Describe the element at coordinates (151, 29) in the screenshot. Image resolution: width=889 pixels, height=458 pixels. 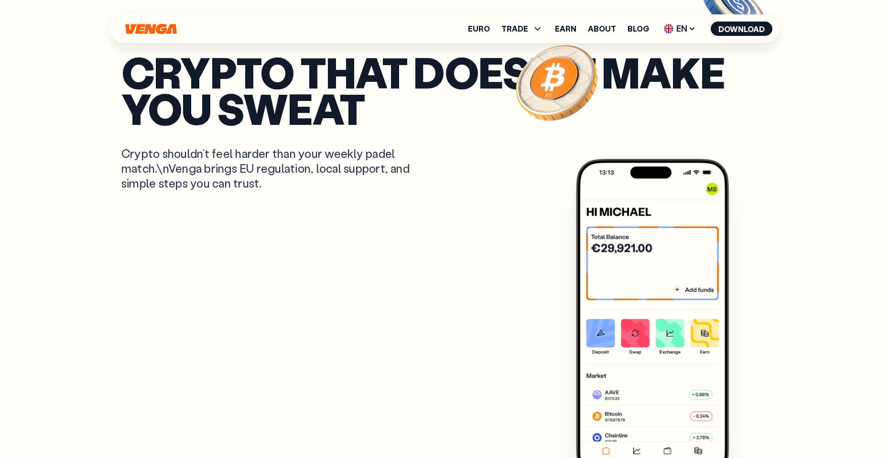
I see `a: Home` at that location.